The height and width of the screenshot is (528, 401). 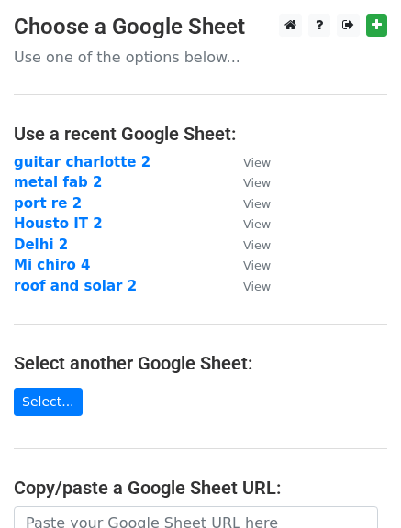 What do you see at coordinates (40, 245) in the screenshot?
I see `a: Delhi 2` at bounding box center [40, 245].